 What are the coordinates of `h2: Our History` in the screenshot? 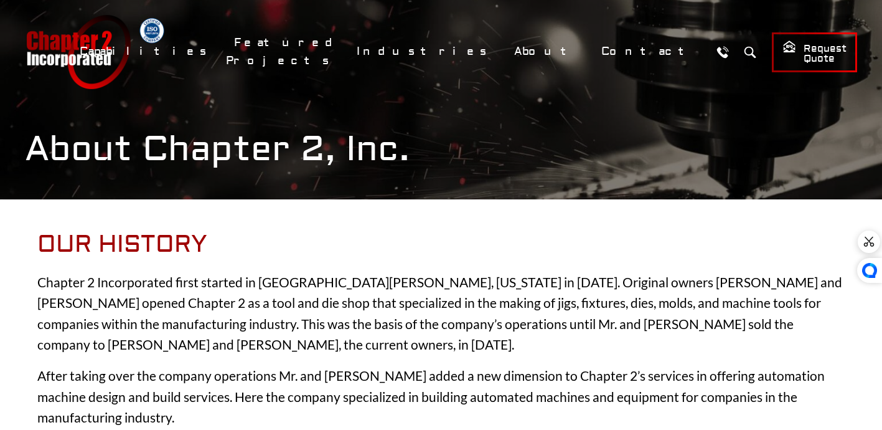 It's located at (441, 245).